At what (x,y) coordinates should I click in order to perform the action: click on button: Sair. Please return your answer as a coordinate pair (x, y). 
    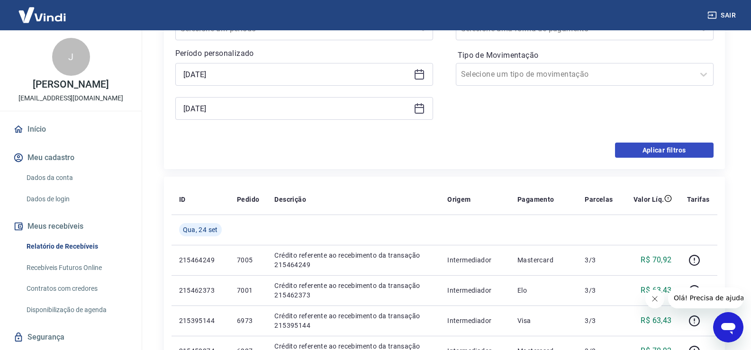
    Looking at the image, I should click on (723, 15).